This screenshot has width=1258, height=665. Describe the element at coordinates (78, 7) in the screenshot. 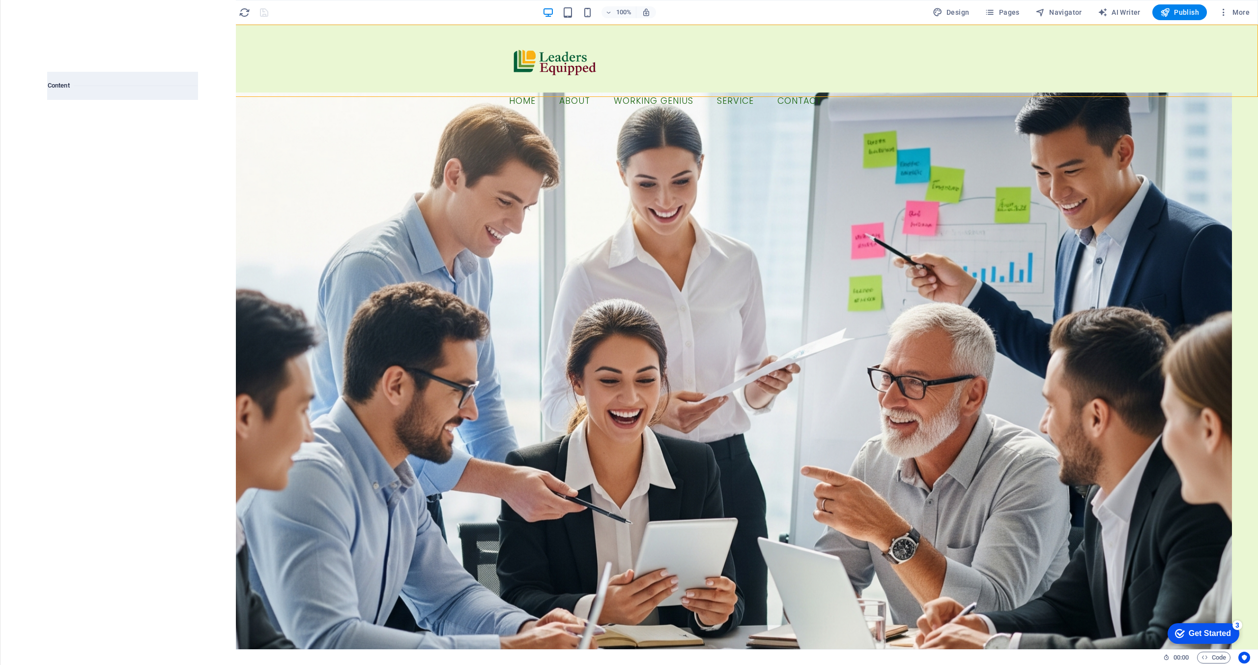

I see `div: 3` at that location.